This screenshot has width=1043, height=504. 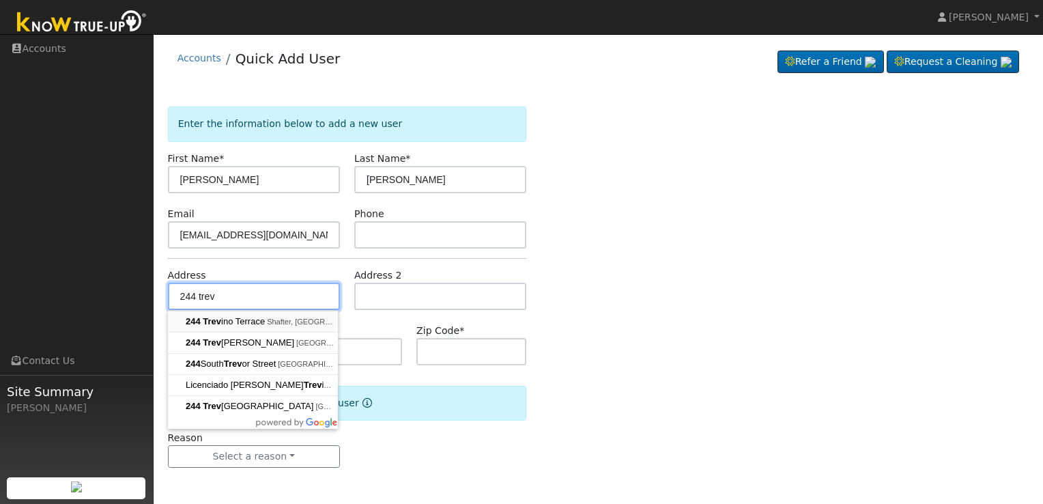 What do you see at coordinates (348, 124) in the screenshot?
I see `div: Enter the information below to add a new user` at bounding box center [348, 124].